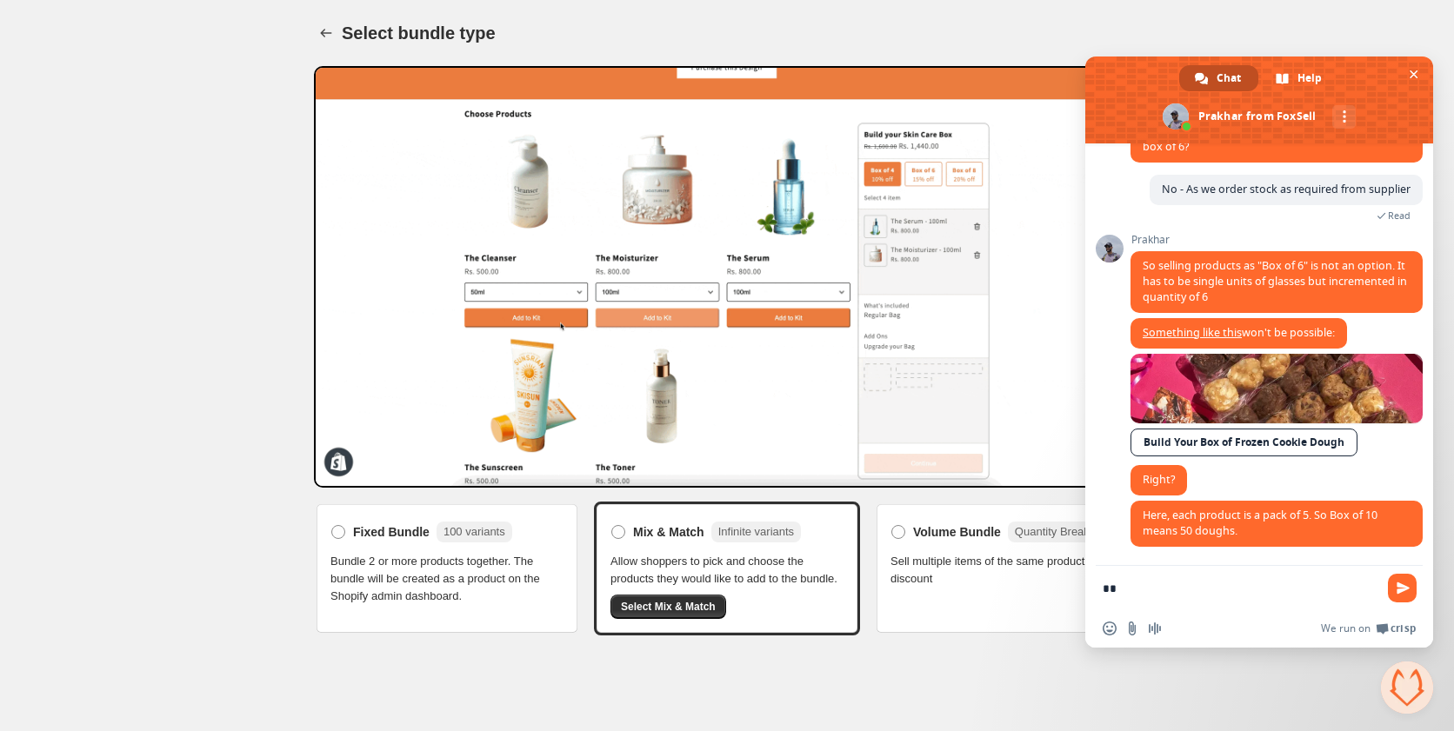  I want to click on span: Infinite variants, so click(756, 531).